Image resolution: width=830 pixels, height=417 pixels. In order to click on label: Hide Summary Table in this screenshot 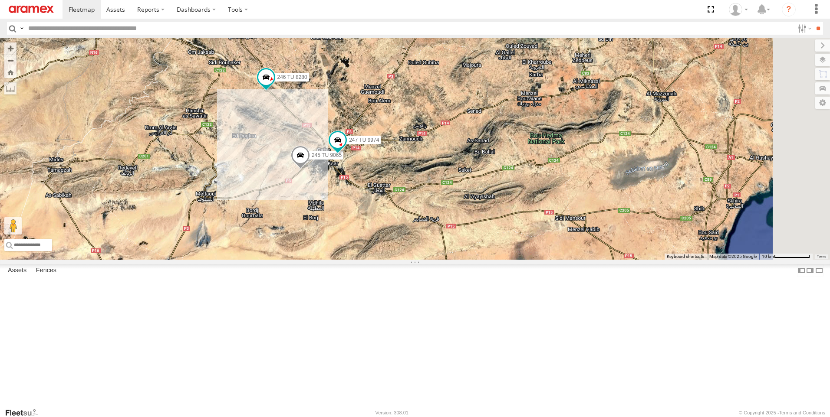, I will do `click(819, 270)`.